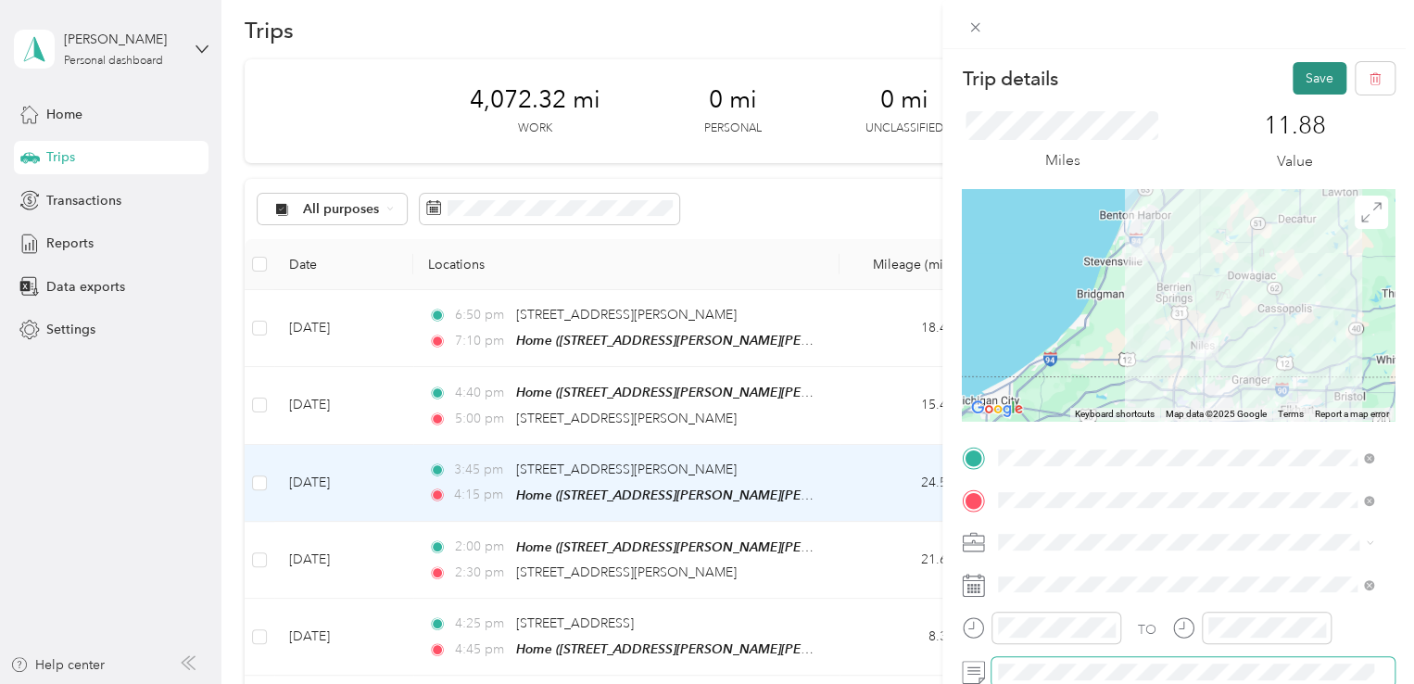 The width and height of the screenshot is (1414, 684). Describe the element at coordinates (1320, 78) in the screenshot. I see `button: Save` at that location.